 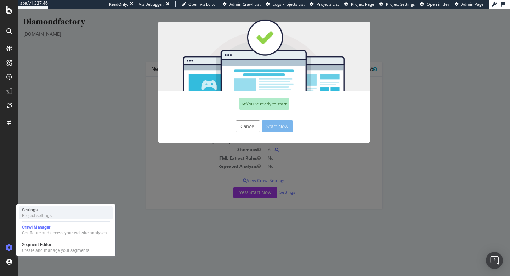 I want to click on div: Viz Debugger:, so click(x=152, y=4).